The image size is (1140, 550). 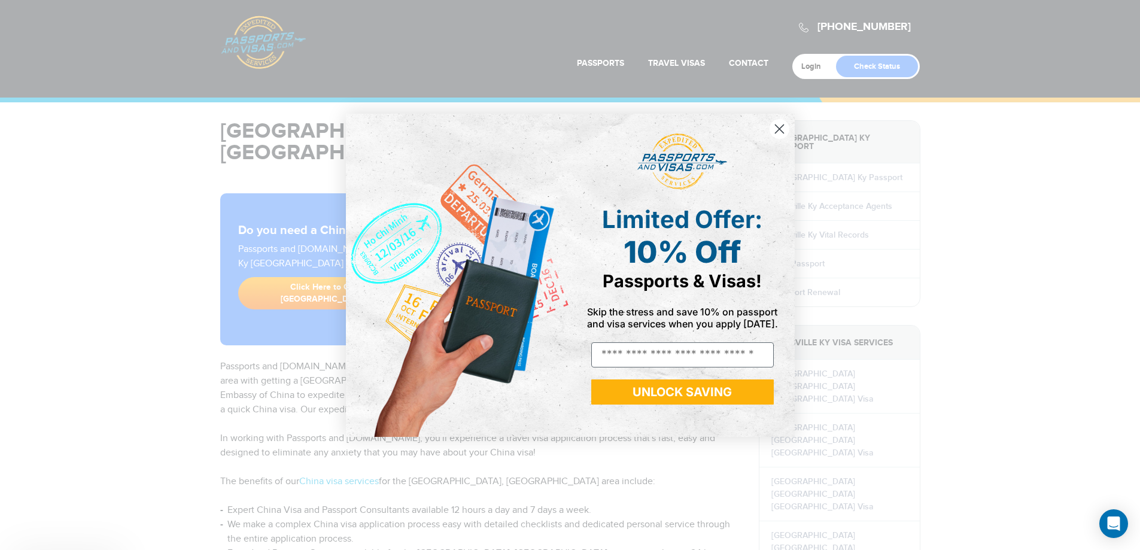 I want to click on div: Open Intercom Messenger, so click(x=1113, y=523).